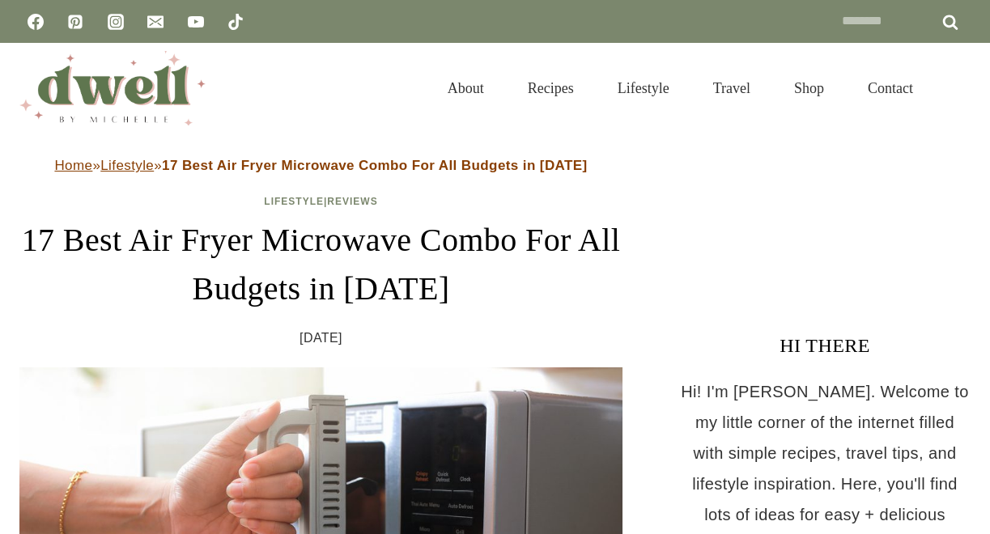 The image size is (990, 534). I want to click on a: Instagram, so click(116, 22).